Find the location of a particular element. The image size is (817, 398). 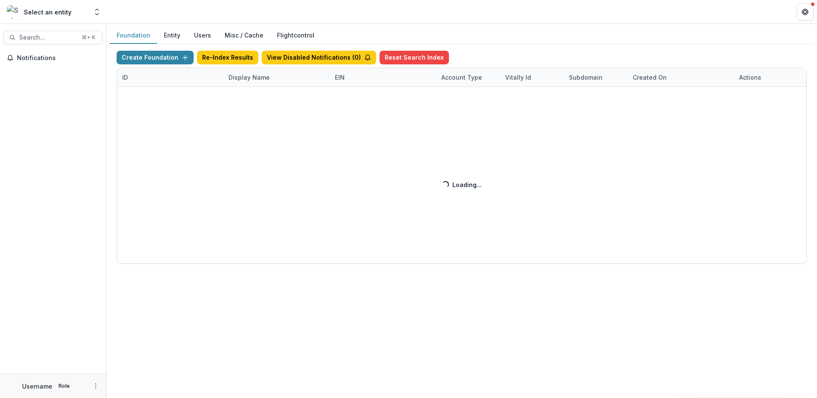

span: Notifications is located at coordinates (58, 58).